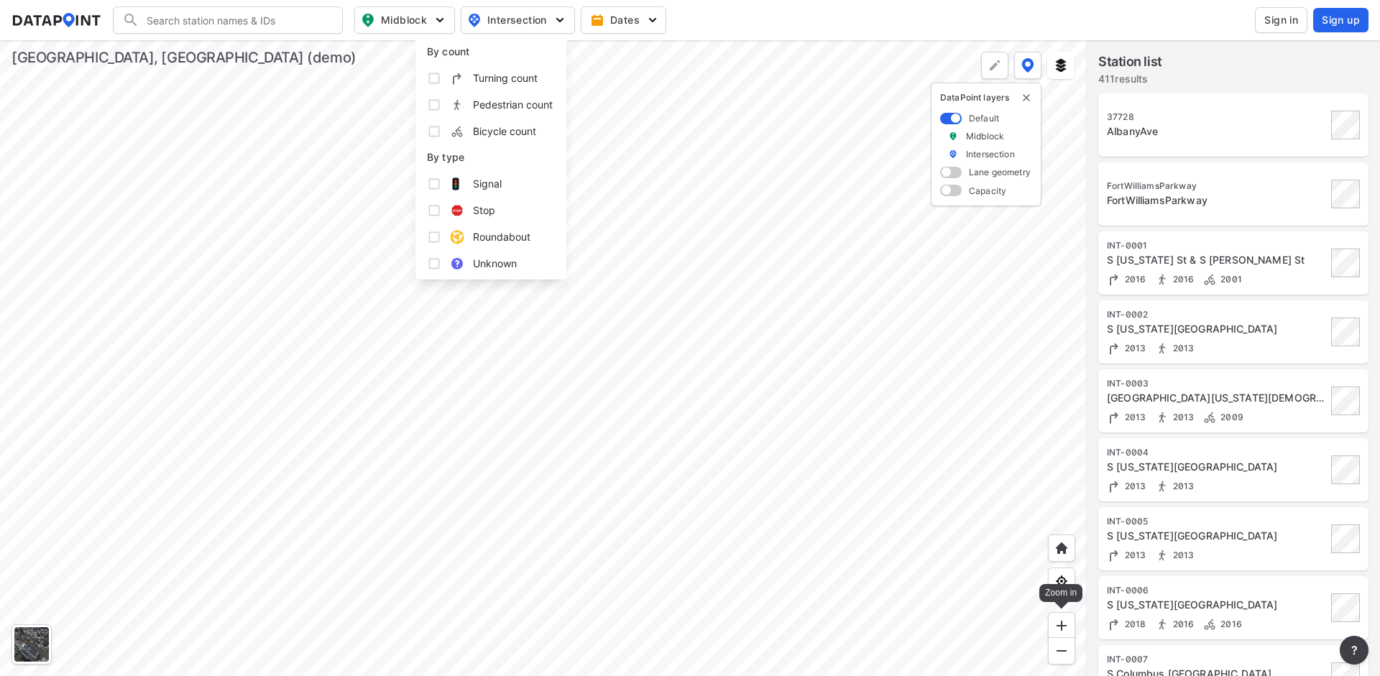 This screenshot has width=1380, height=676. I want to click on span: Turning count, so click(505, 78).